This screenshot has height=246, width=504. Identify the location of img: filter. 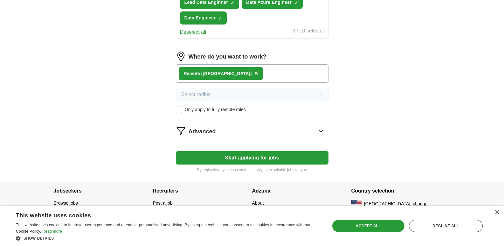
(181, 131).